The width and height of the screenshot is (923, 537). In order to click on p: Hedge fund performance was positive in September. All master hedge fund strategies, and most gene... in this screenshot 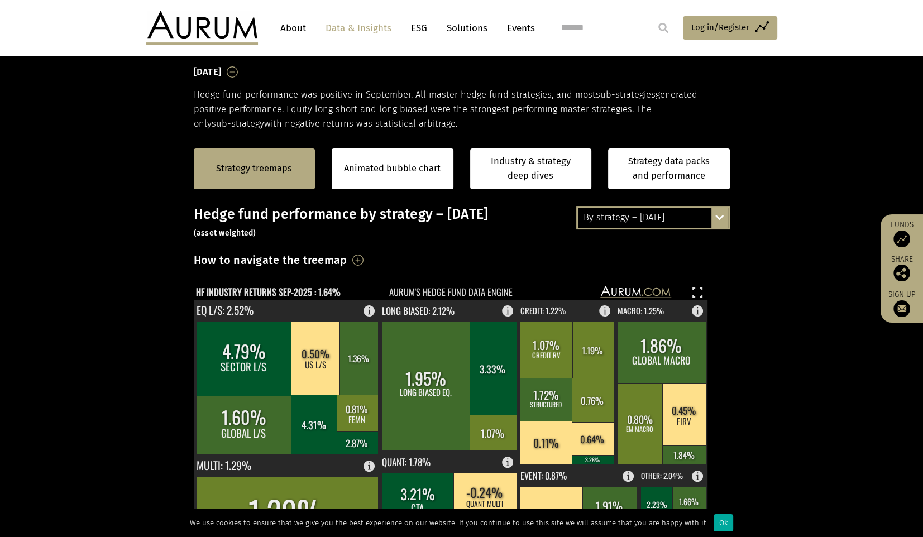, I will do `click(462, 109)`.